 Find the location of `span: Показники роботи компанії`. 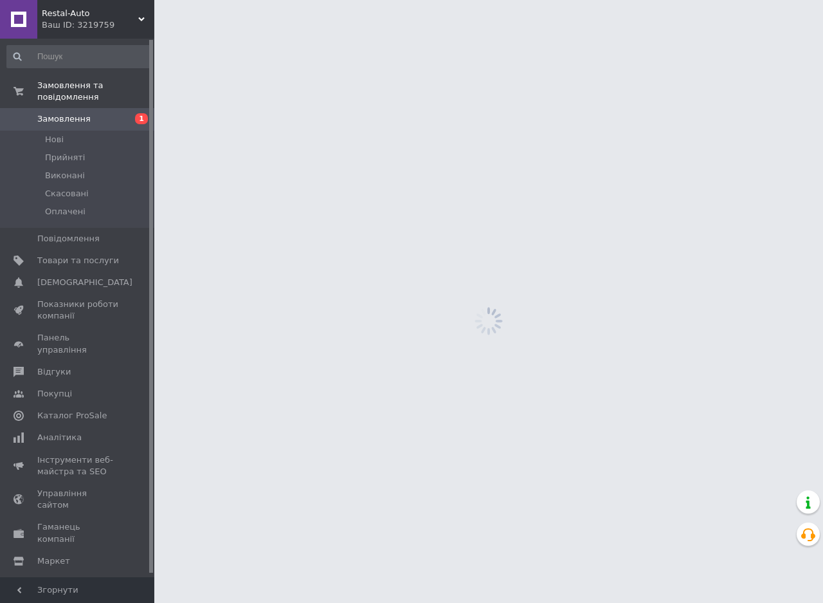

span: Показники роботи компанії is located at coordinates (78, 310).